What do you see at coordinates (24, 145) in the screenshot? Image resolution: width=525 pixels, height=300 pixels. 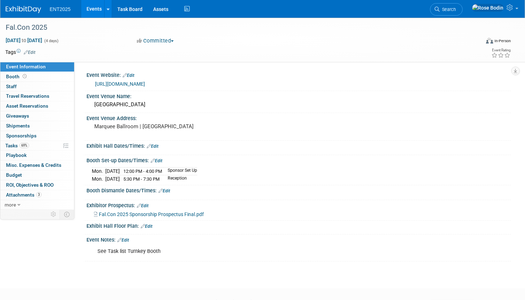 I see `span: 69%` at bounding box center [24, 145].